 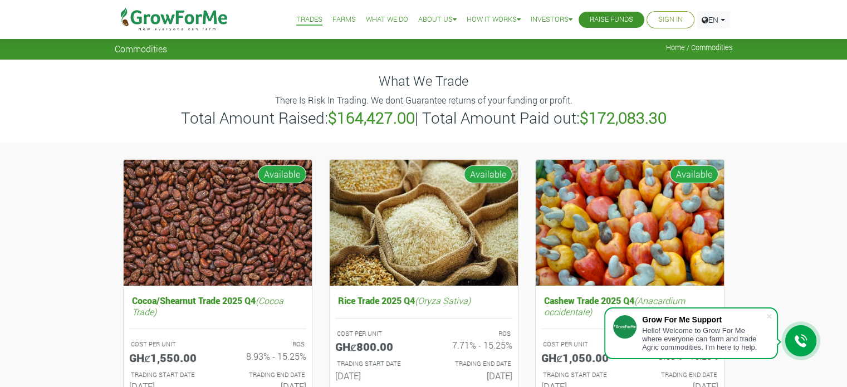 I want to click on b: $172,083.30, so click(x=623, y=118).